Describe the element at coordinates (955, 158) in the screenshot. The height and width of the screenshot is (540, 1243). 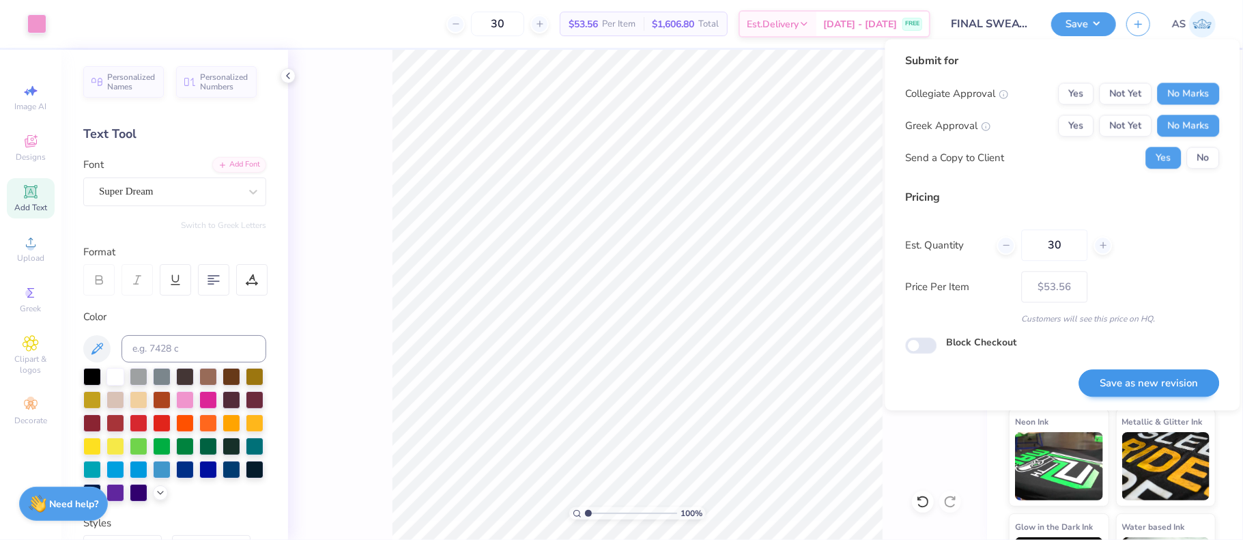
I see `div: Send a Copy to Client` at that location.